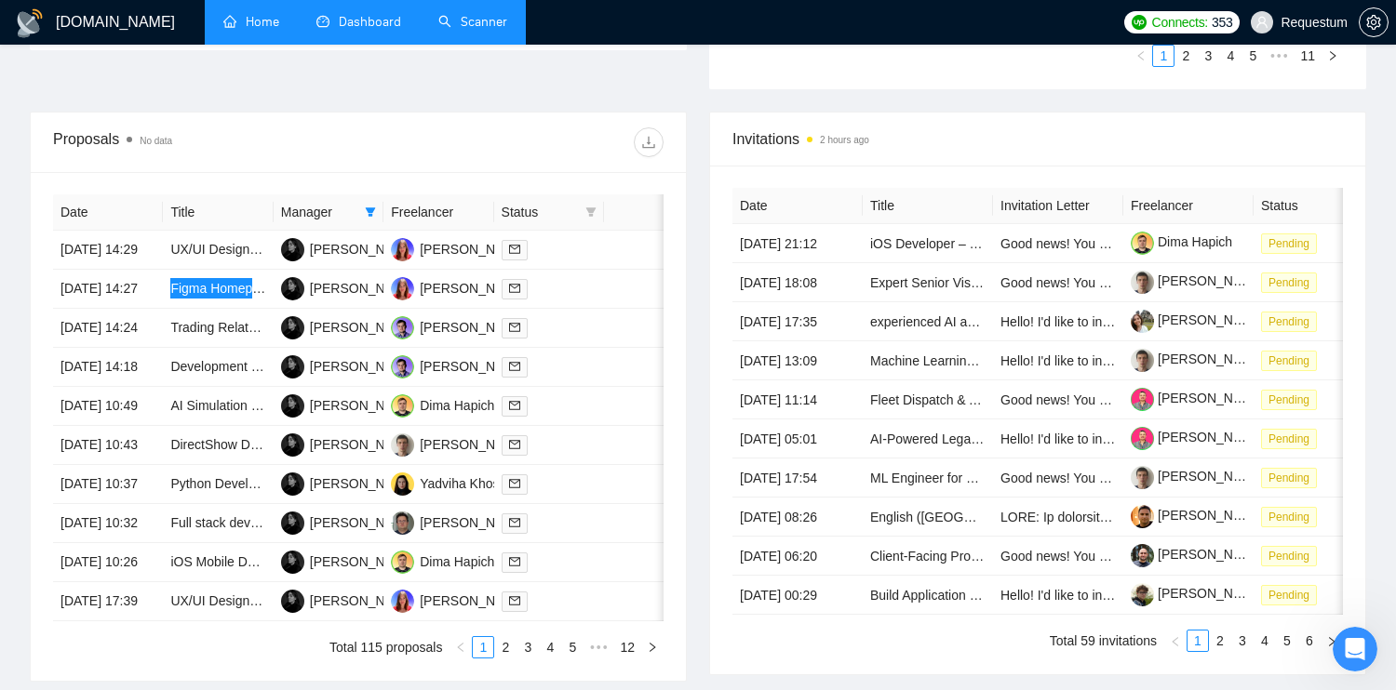 This screenshot has width=1396, height=690. I want to click on img: MP, so click(402, 328).